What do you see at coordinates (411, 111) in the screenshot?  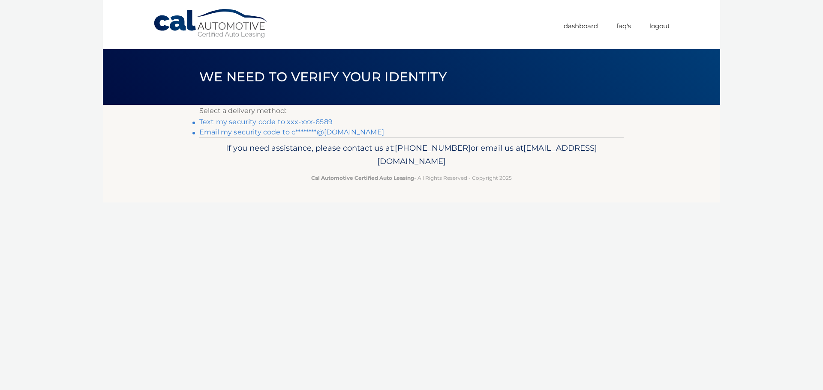 I see `p: Select a delivery method:` at bounding box center [411, 111].